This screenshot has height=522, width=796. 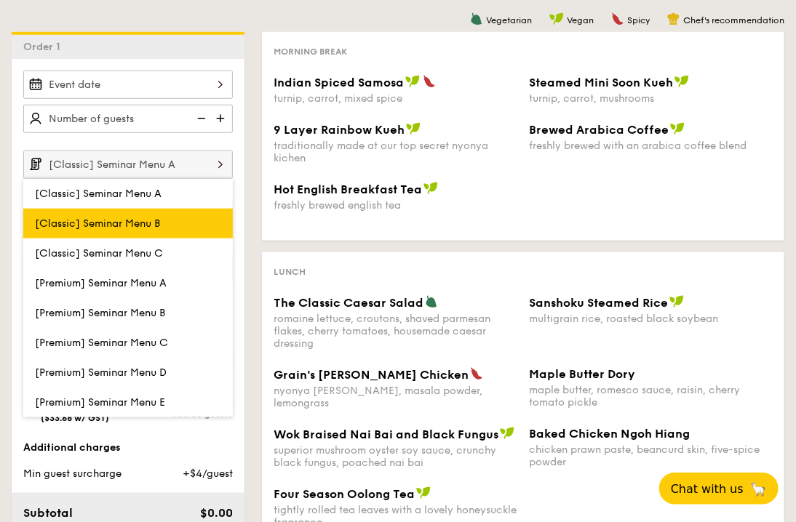 What do you see at coordinates (395, 205) in the screenshot?
I see `div: freshly brewed english tea` at bounding box center [395, 205].